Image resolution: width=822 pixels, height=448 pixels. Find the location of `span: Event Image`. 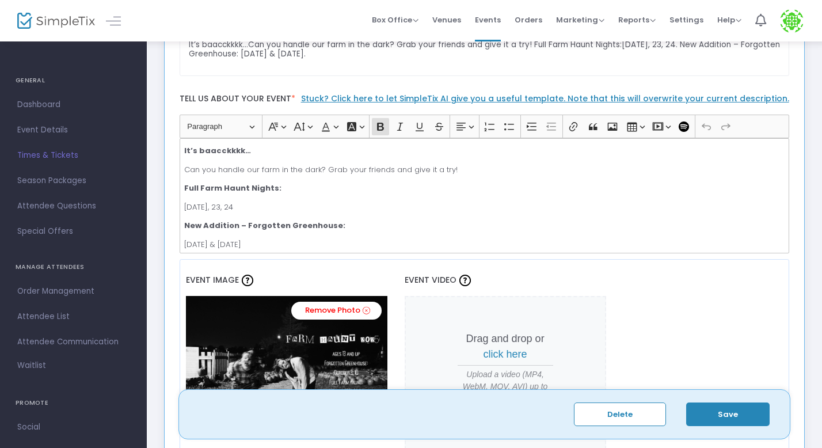

span: Event Image is located at coordinates (213, 280).